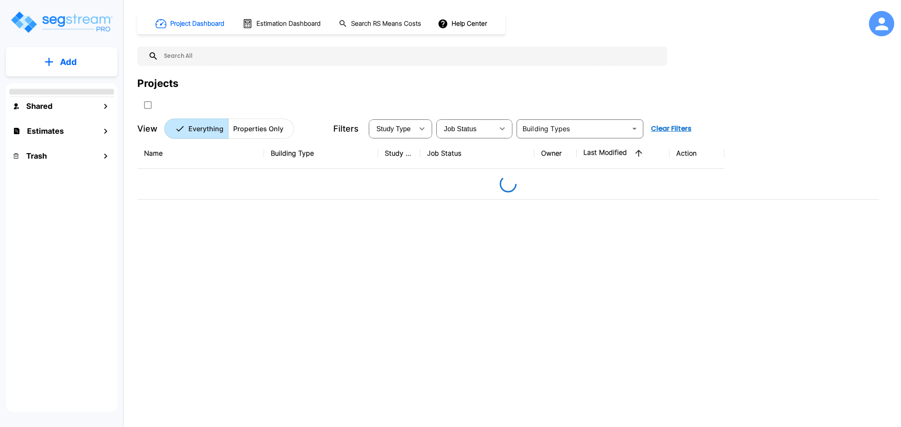  Describe the element at coordinates (45, 131) in the screenshot. I see `h1: Estimates` at that location.